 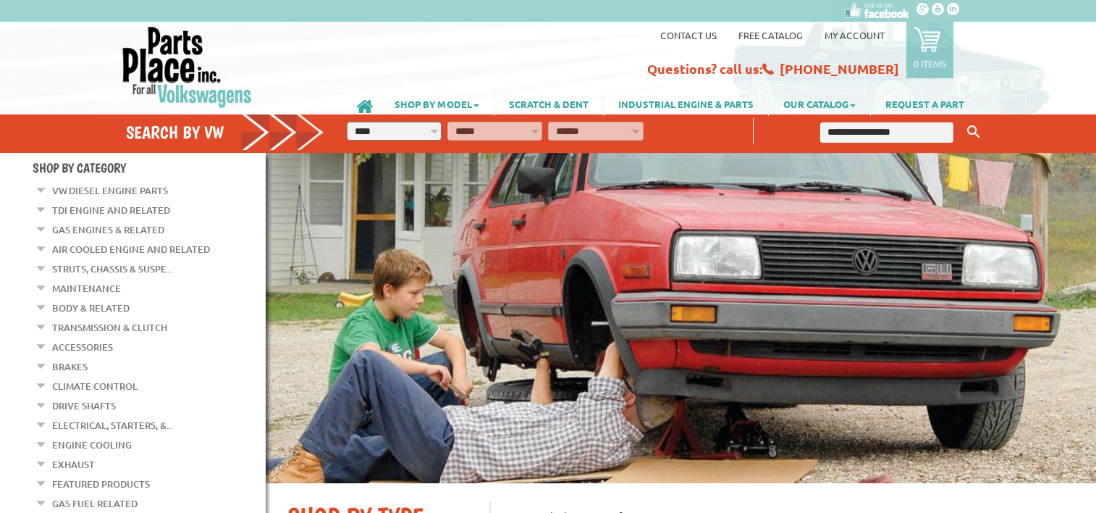 I want to click on a: Gas Engines & Related, so click(x=108, y=230).